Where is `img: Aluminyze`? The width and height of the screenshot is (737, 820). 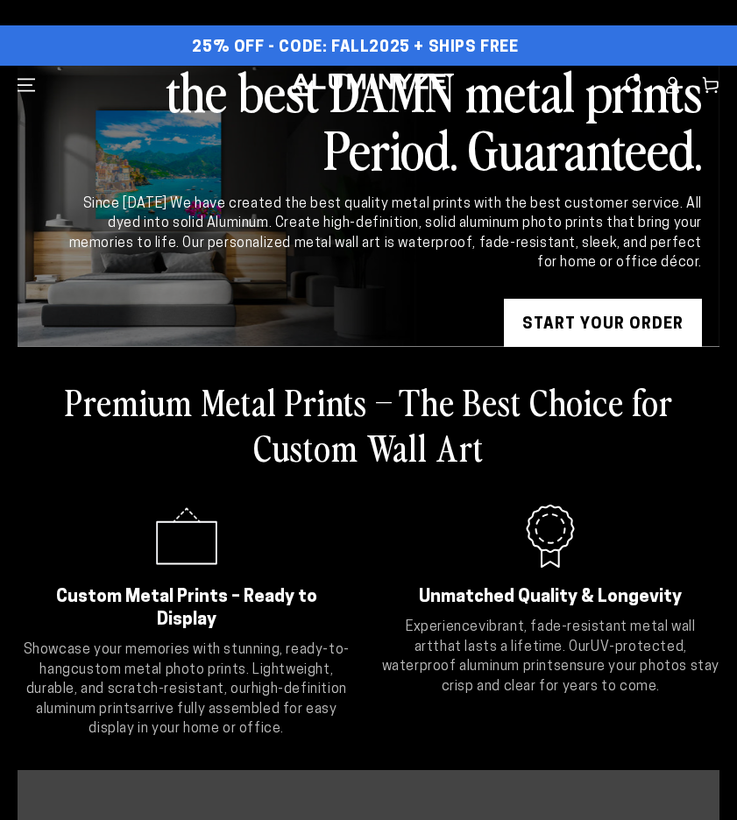 img: Aluminyze is located at coordinates (369, 85).